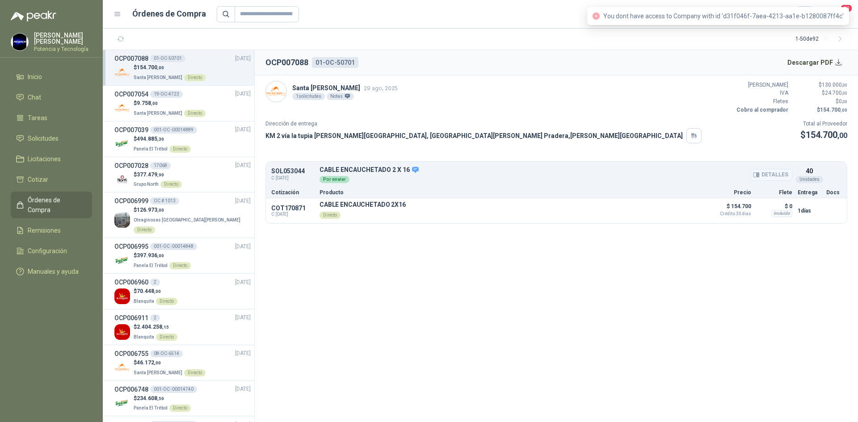 This screenshot has height=422, width=858. Describe the element at coordinates (51, 159) in the screenshot. I see `a: Licitaciones` at that location.